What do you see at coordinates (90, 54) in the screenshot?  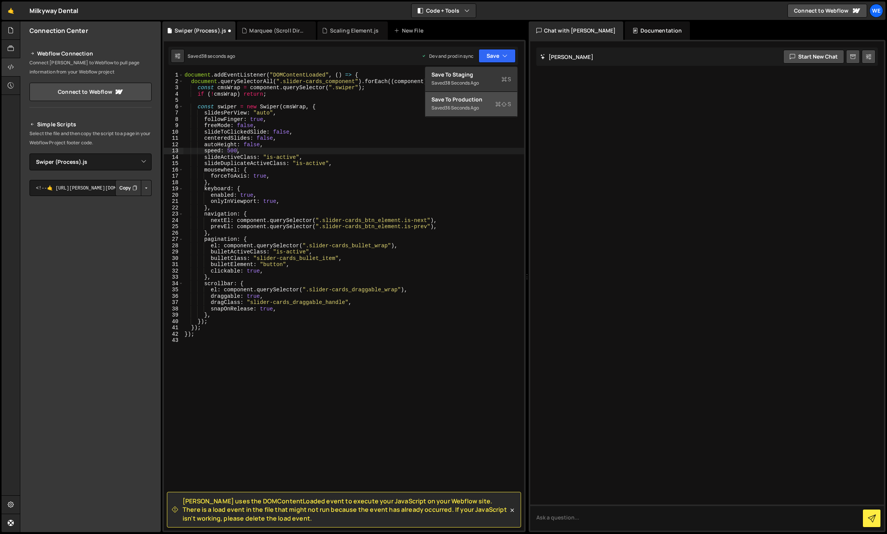 I see `h2: Webflow Connection` at bounding box center [90, 54].